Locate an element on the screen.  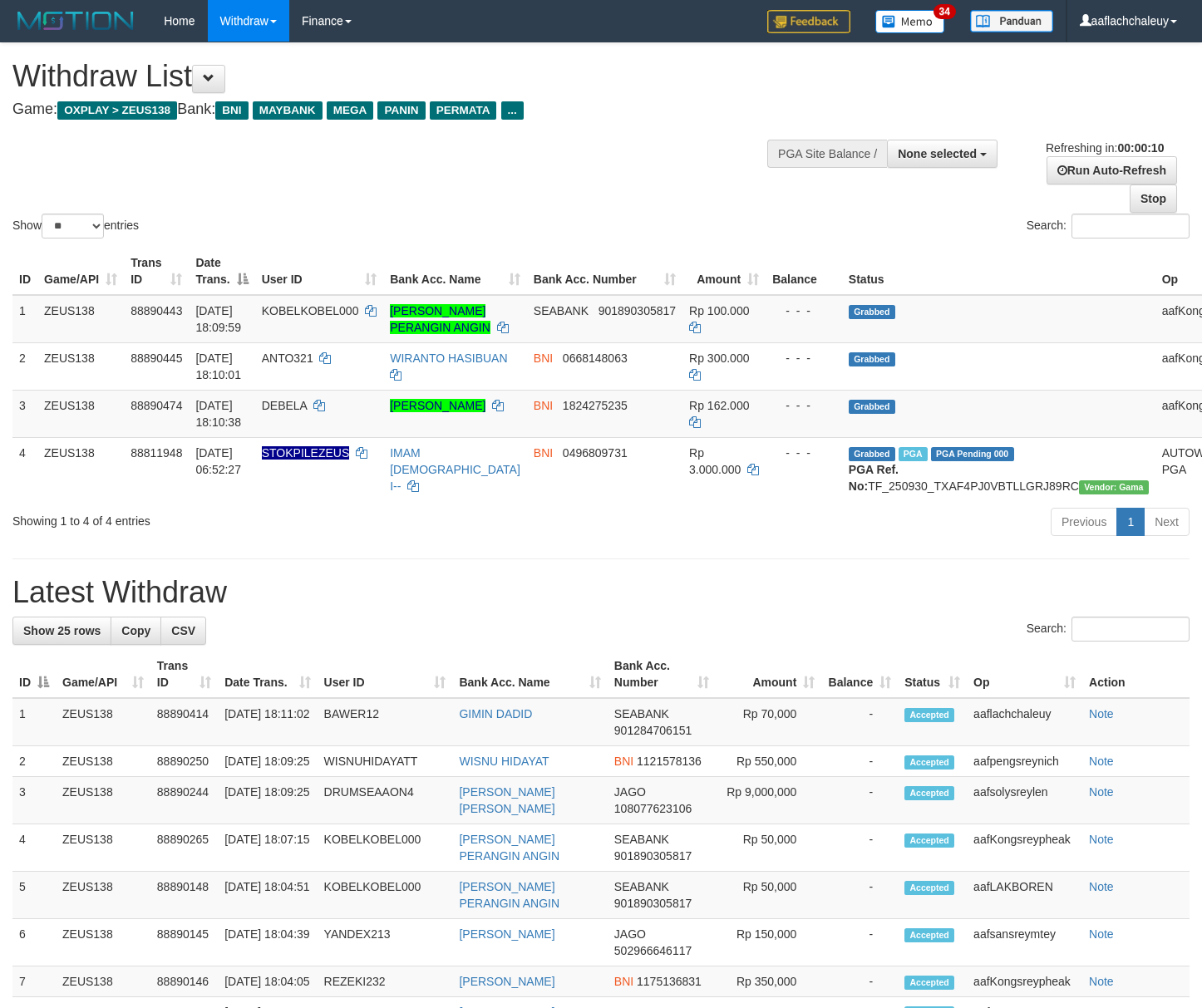
td: REZEKI232 is located at coordinates (385, 982).